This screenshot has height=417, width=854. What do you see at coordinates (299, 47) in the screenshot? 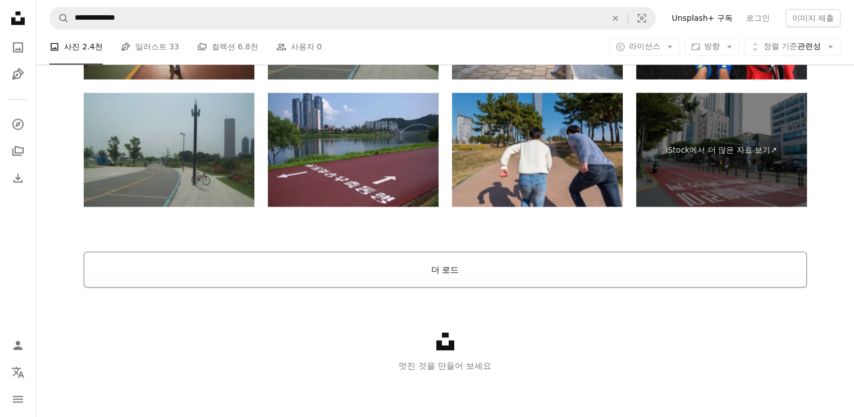
I see `a: 사용자 0` at bounding box center [299, 47].